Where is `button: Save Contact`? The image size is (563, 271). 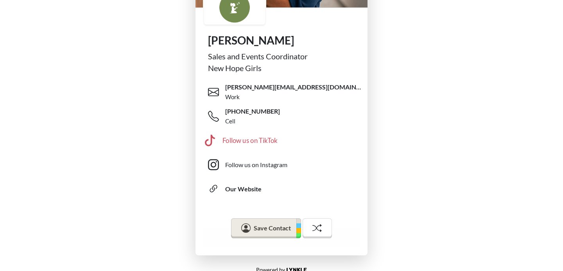 button: Save Contact is located at coordinates (266, 229).